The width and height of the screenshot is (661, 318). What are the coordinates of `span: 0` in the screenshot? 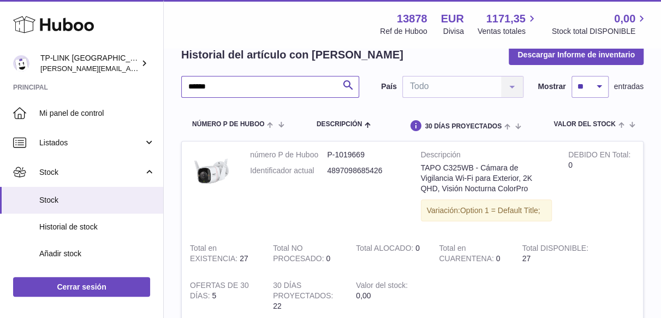 It's located at (499, 258).